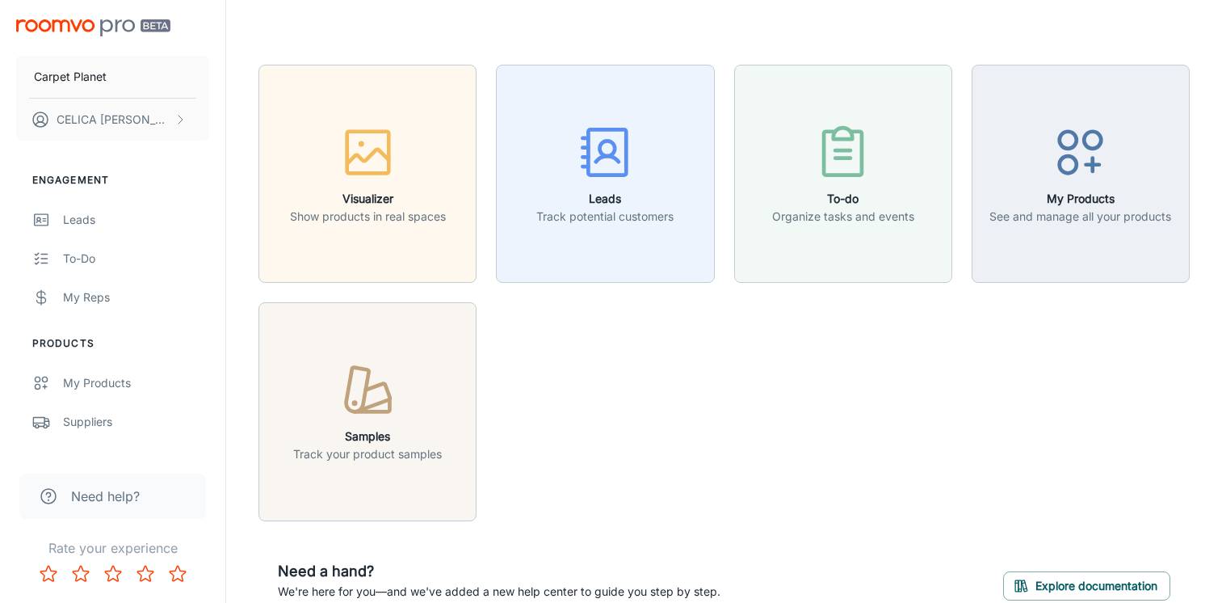 The image size is (1222, 603). I want to click on button: LeadsTrack potential customers, so click(605, 174).